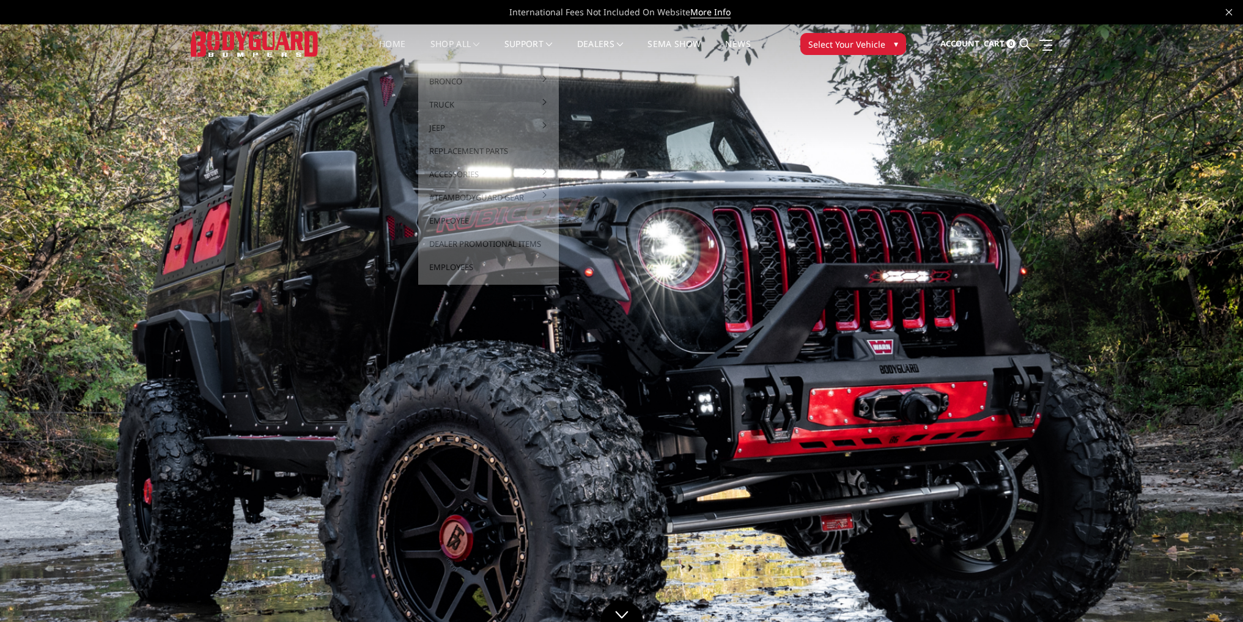  What do you see at coordinates (847, 44) in the screenshot?
I see `span: Select Your Vehicle` at bounding box center [847, 44].